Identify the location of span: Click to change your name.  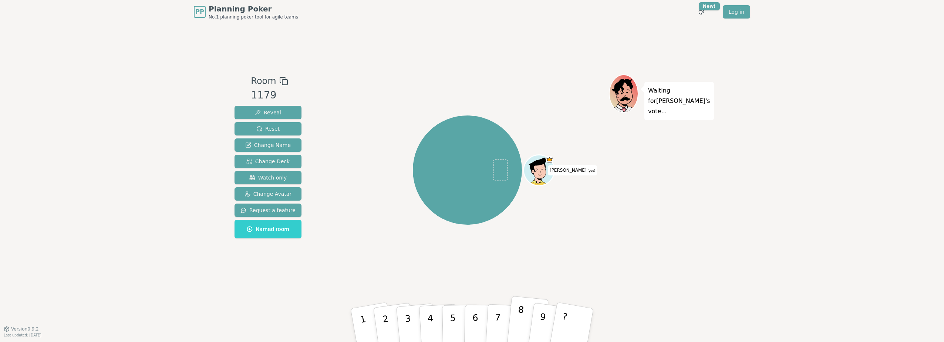
(572, 170).